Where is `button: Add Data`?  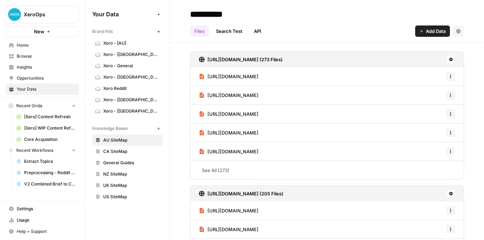
button: Add Data is located at coordinates (433, 31).